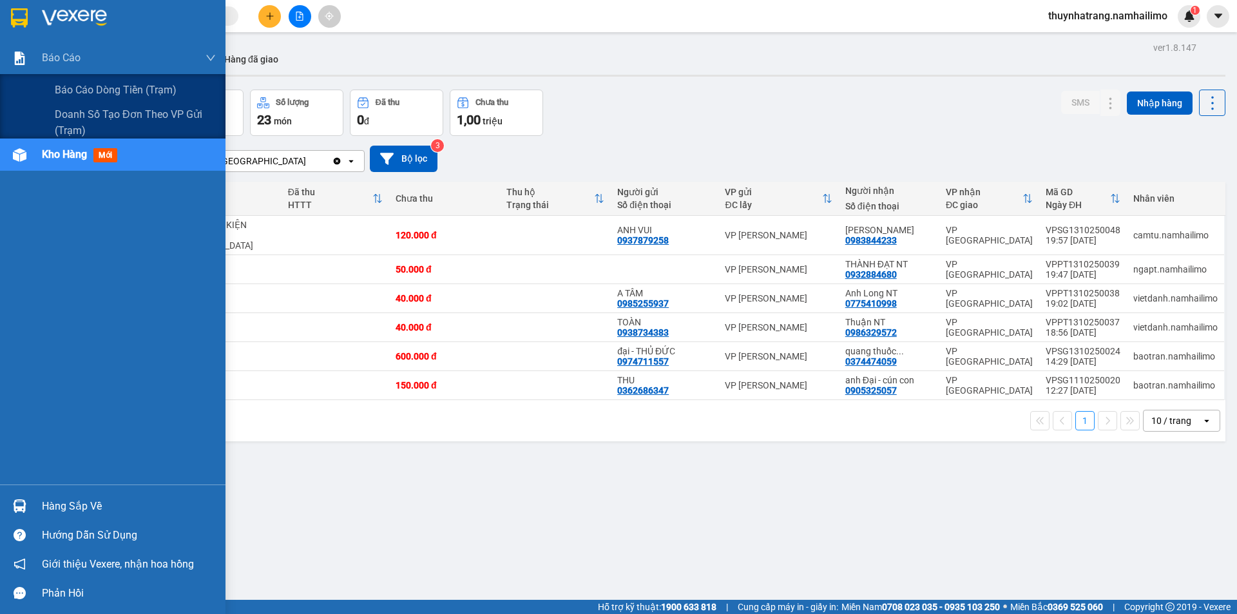 Image resolution: width=1237 pixels, height=614 pixels. I want to click on img: solution-icon, so click(19, 58).